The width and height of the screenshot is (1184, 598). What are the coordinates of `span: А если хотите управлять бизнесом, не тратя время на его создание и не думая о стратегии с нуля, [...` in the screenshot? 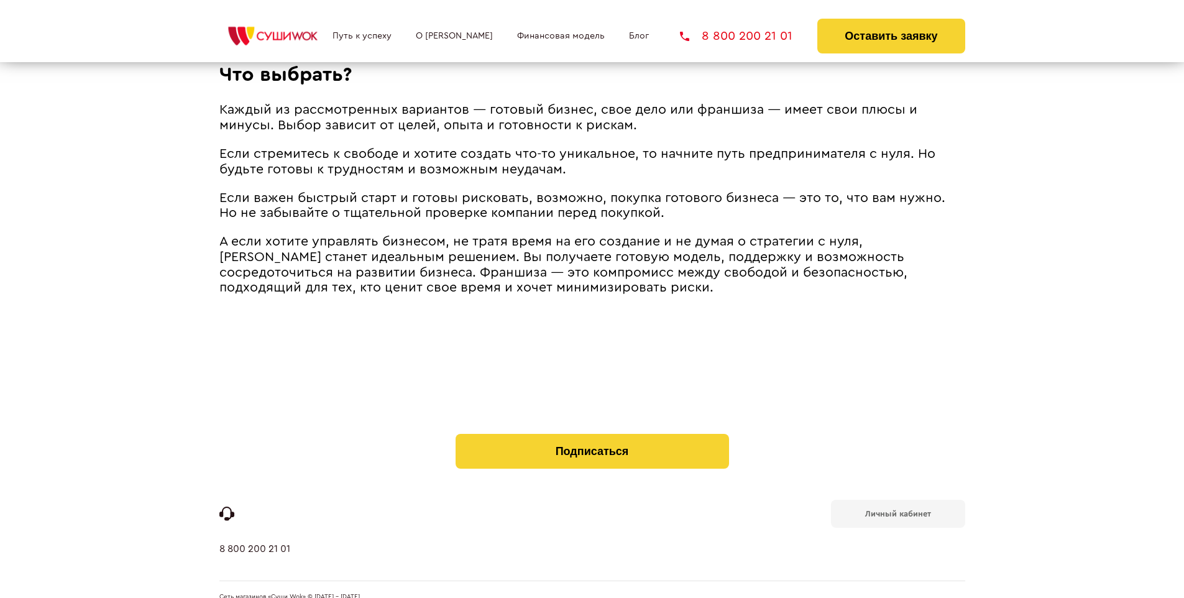 It's located at (563, 264).